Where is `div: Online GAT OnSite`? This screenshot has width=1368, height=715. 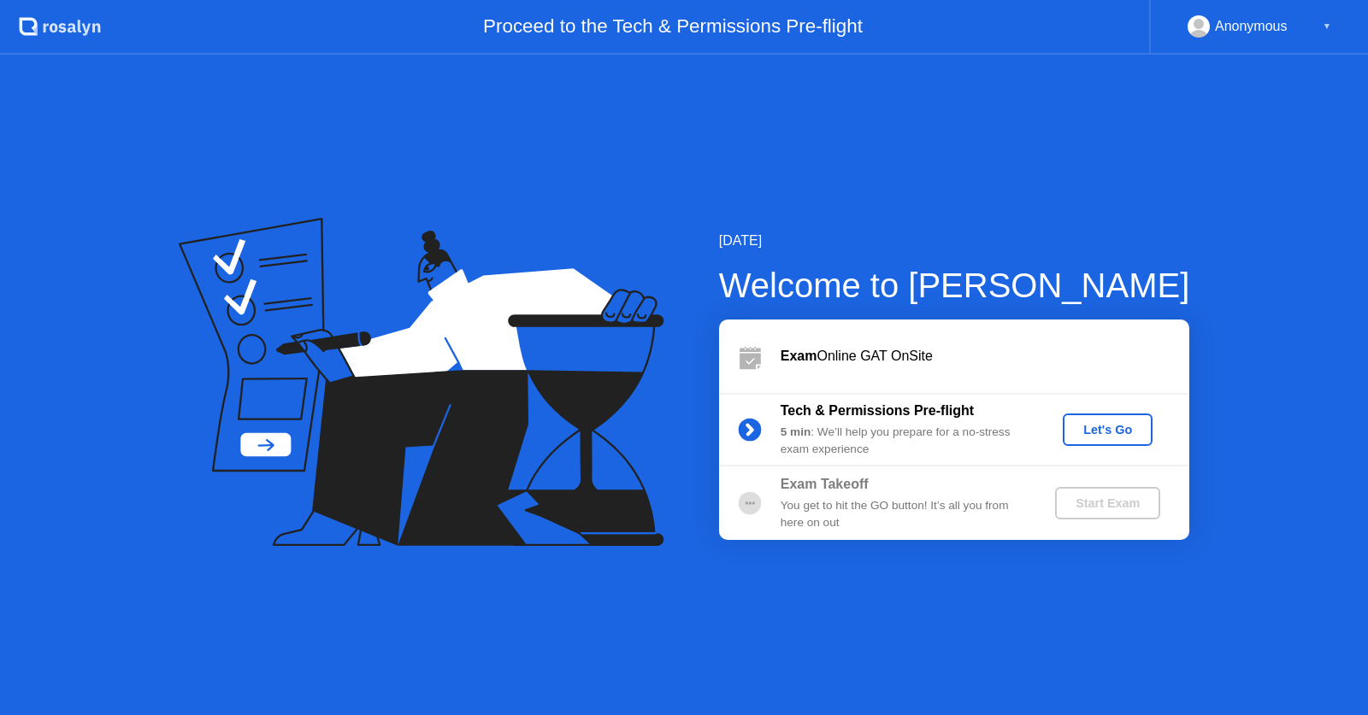 div: Online GAT OnSite is located at coordinates (985, 356).